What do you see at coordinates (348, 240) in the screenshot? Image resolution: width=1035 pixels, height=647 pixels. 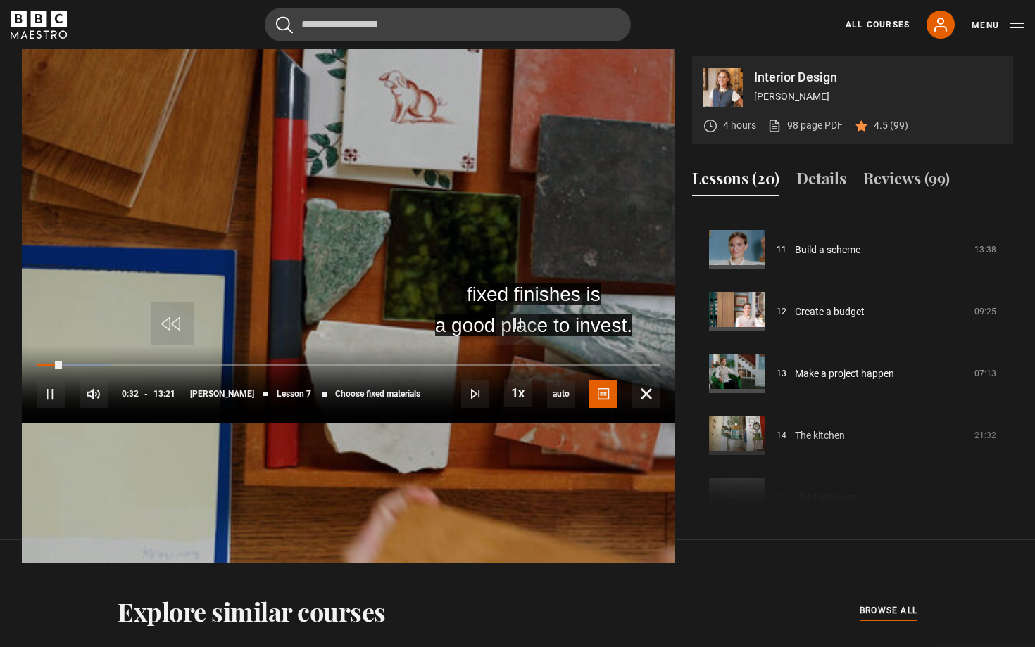 I see `video-js: Video Player` at bounding box center [348, 240].